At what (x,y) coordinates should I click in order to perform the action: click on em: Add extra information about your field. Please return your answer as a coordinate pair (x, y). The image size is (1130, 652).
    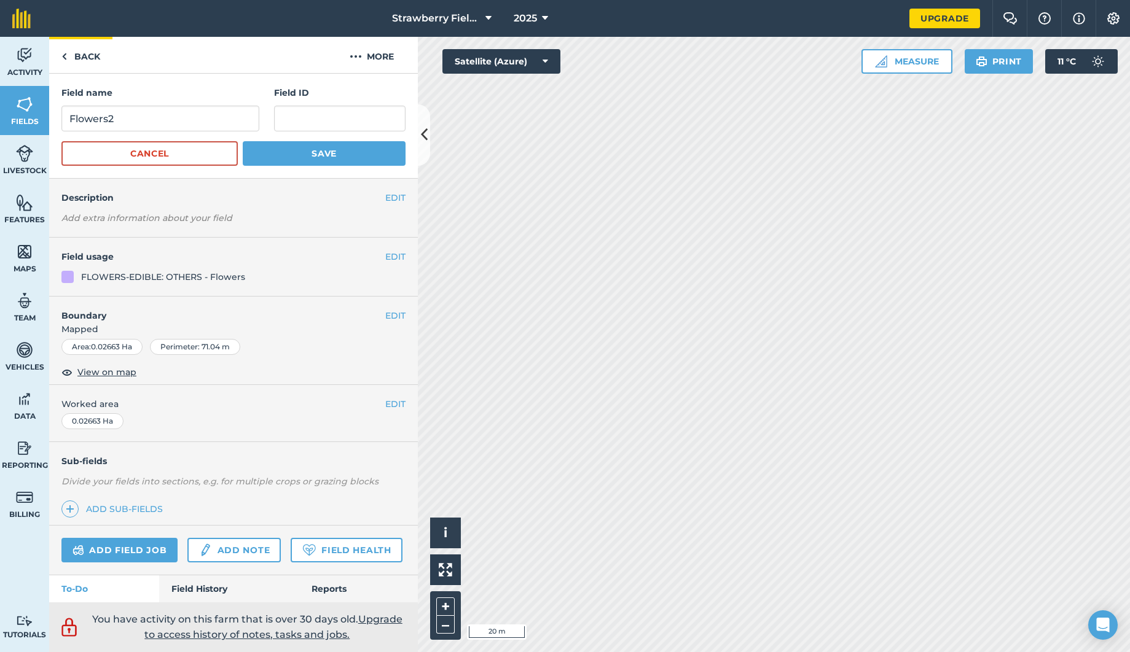
    Looking at the image, I should click on (147, 218).